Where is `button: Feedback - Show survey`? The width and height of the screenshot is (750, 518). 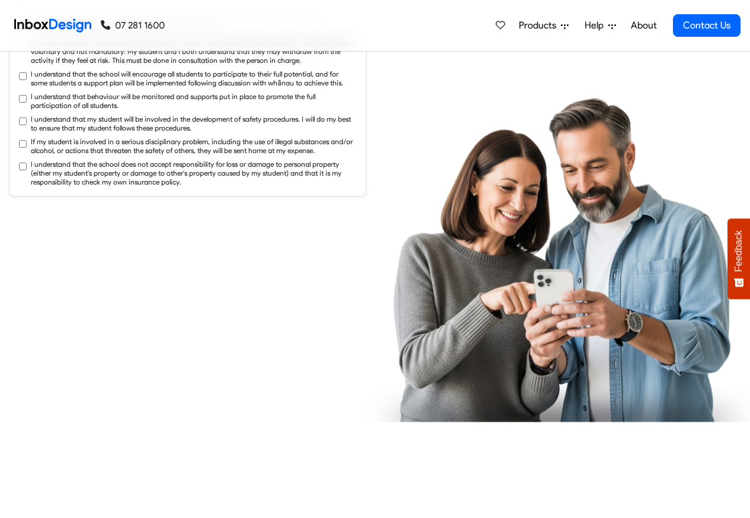
button: Feedback - Show survey is located at coordinates (739, 259).